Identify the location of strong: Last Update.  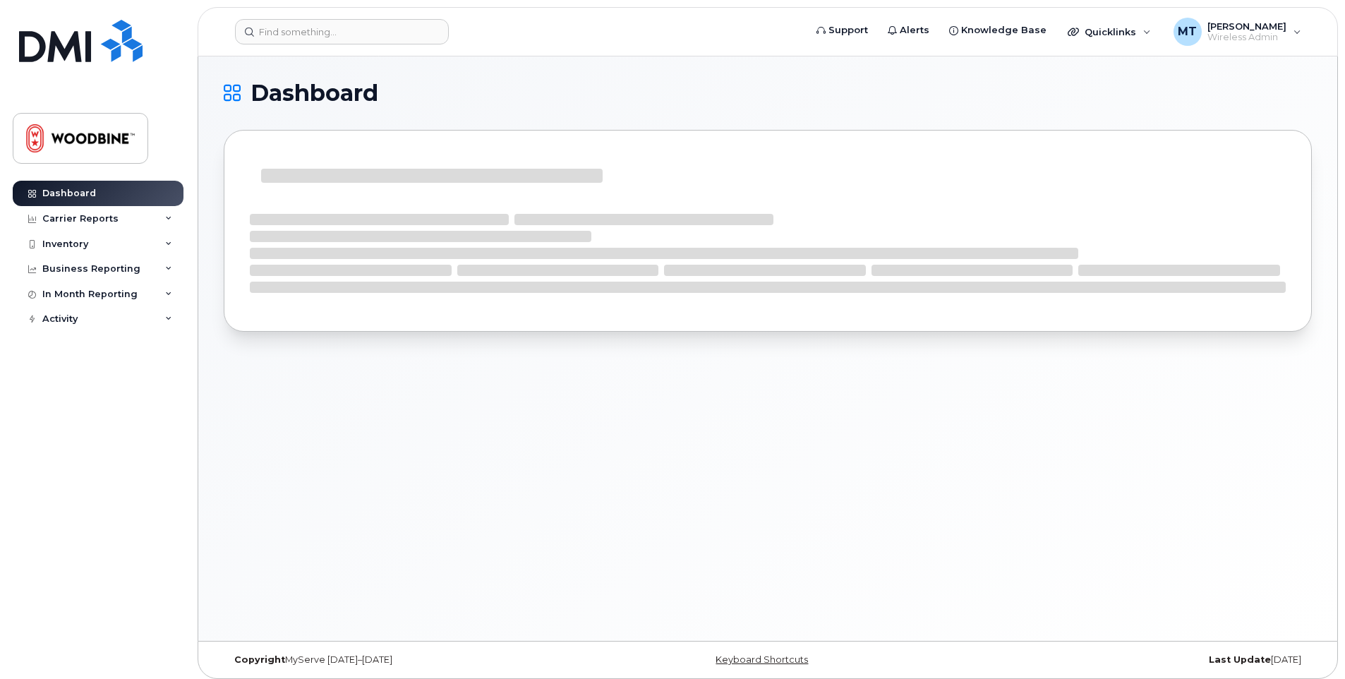
(1240, 659).